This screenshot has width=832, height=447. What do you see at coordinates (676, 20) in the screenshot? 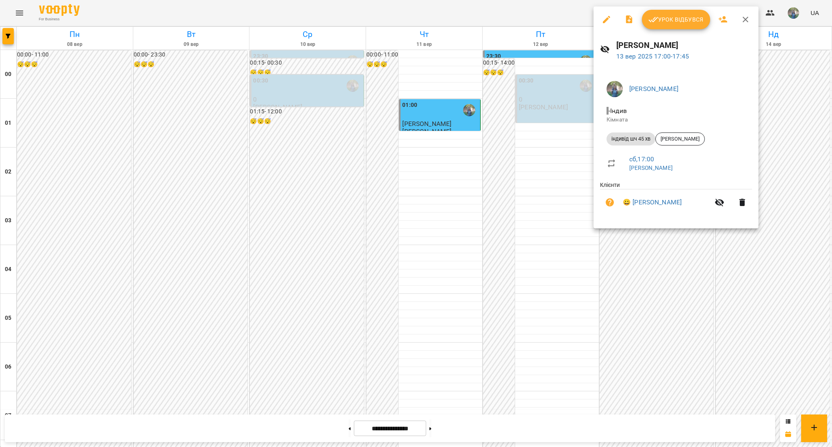
I see `button: Урок відбувся` at bounding box center [676, 20].